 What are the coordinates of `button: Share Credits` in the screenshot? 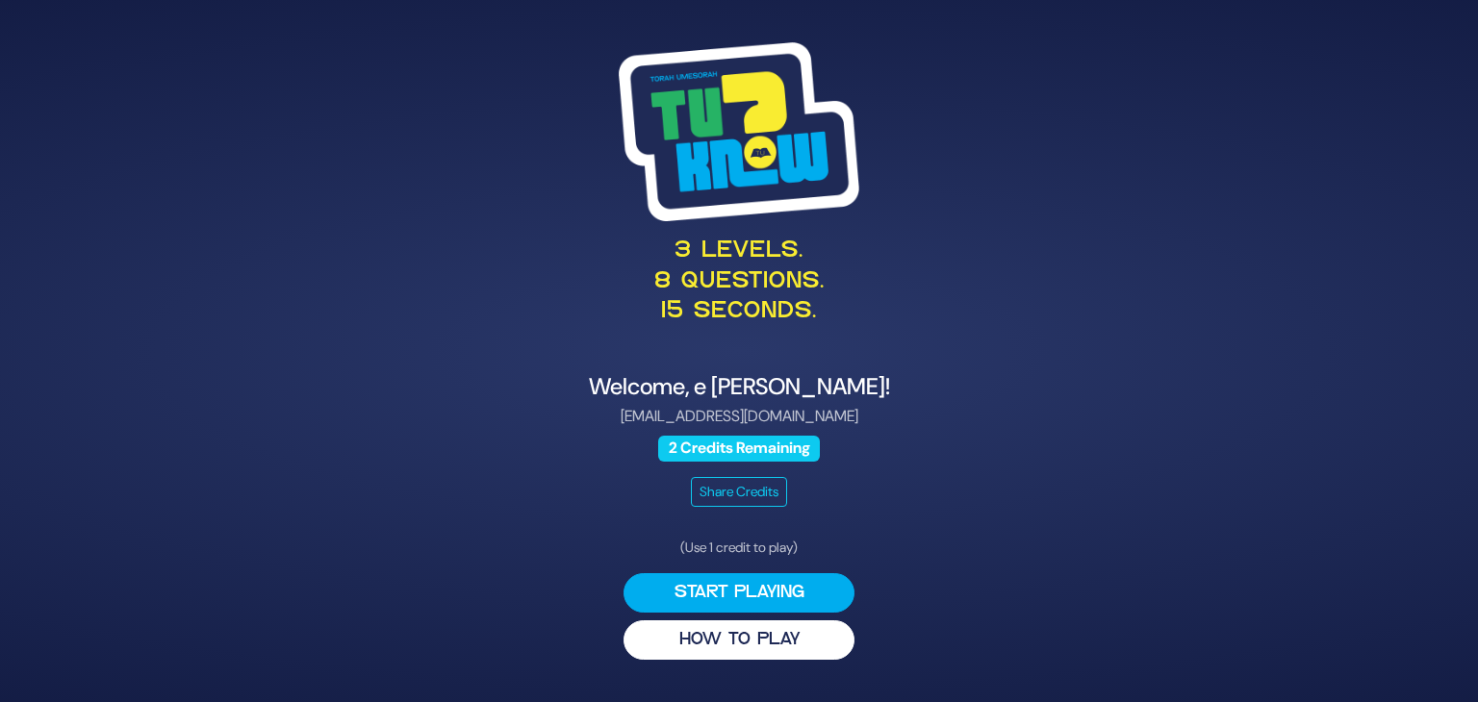 It's located at (739, 492).